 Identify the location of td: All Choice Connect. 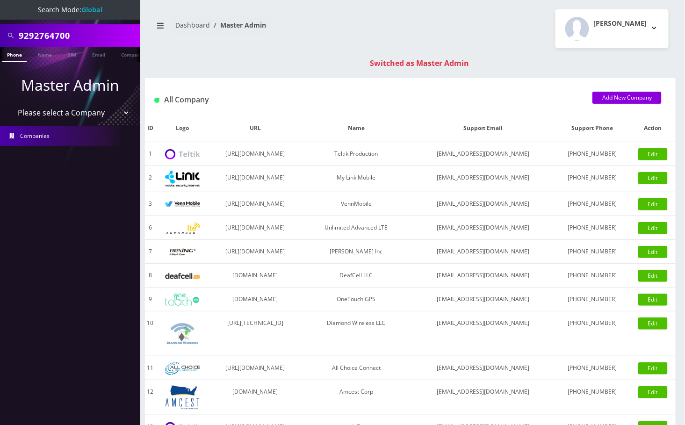
(356, 368).